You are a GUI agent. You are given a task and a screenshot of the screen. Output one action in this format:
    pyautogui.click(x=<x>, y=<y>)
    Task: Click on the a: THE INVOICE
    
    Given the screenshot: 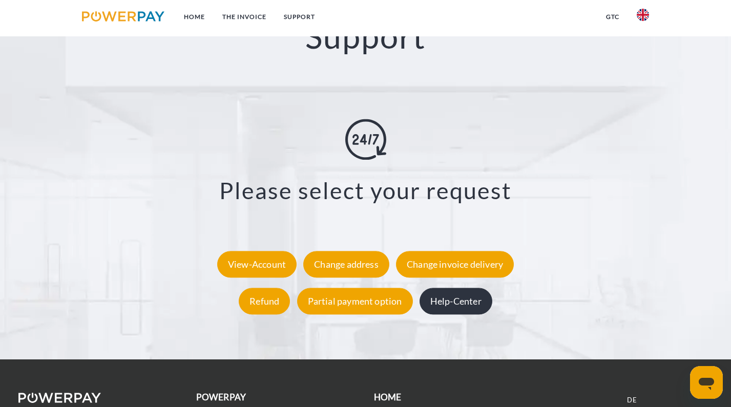 What is the action you would take?
    pyautogui.click(x=244, y=17)
    